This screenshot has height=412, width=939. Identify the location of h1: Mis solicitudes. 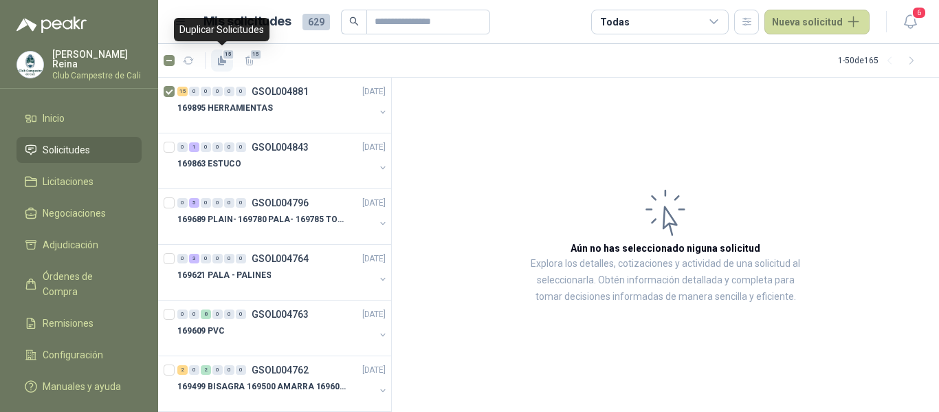
(248, 21).